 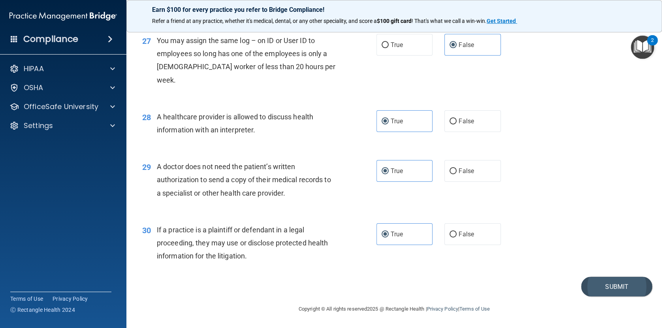 What do you see at coordinates (242, 242) in the screenshot?
I see `span: If a practice is a plaintiff or defendant in a legal proceeding, they may use or disclose protect...` at bounding box center [242, 242].